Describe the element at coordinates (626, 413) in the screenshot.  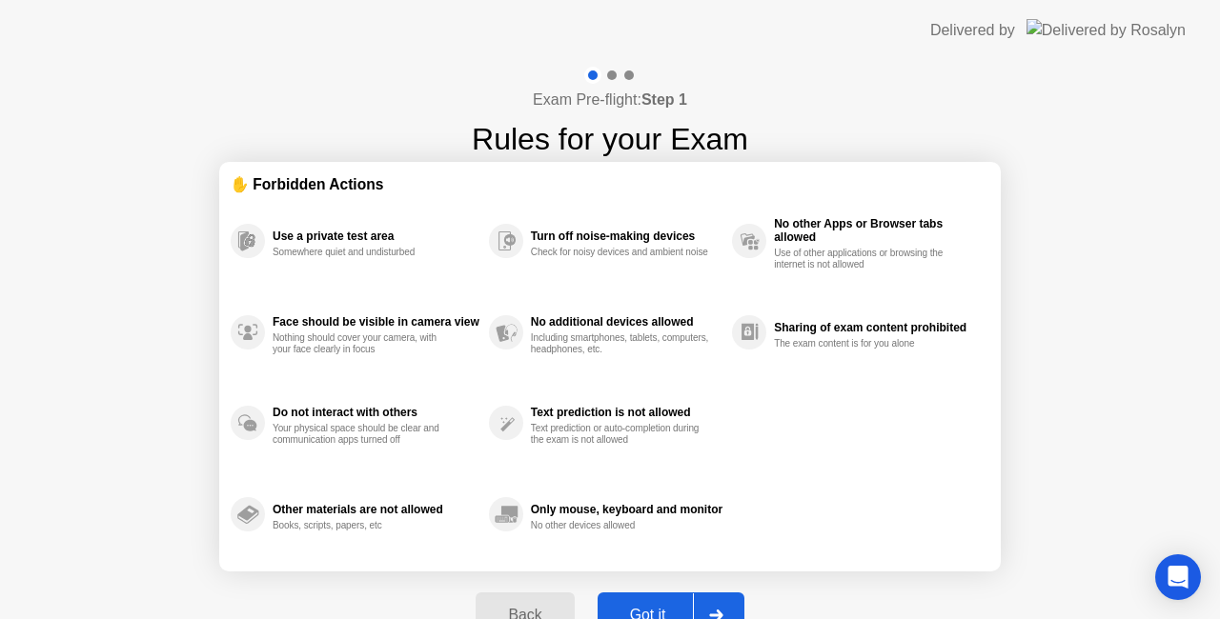
I see `div: Text prediction is not allowed` at that location.